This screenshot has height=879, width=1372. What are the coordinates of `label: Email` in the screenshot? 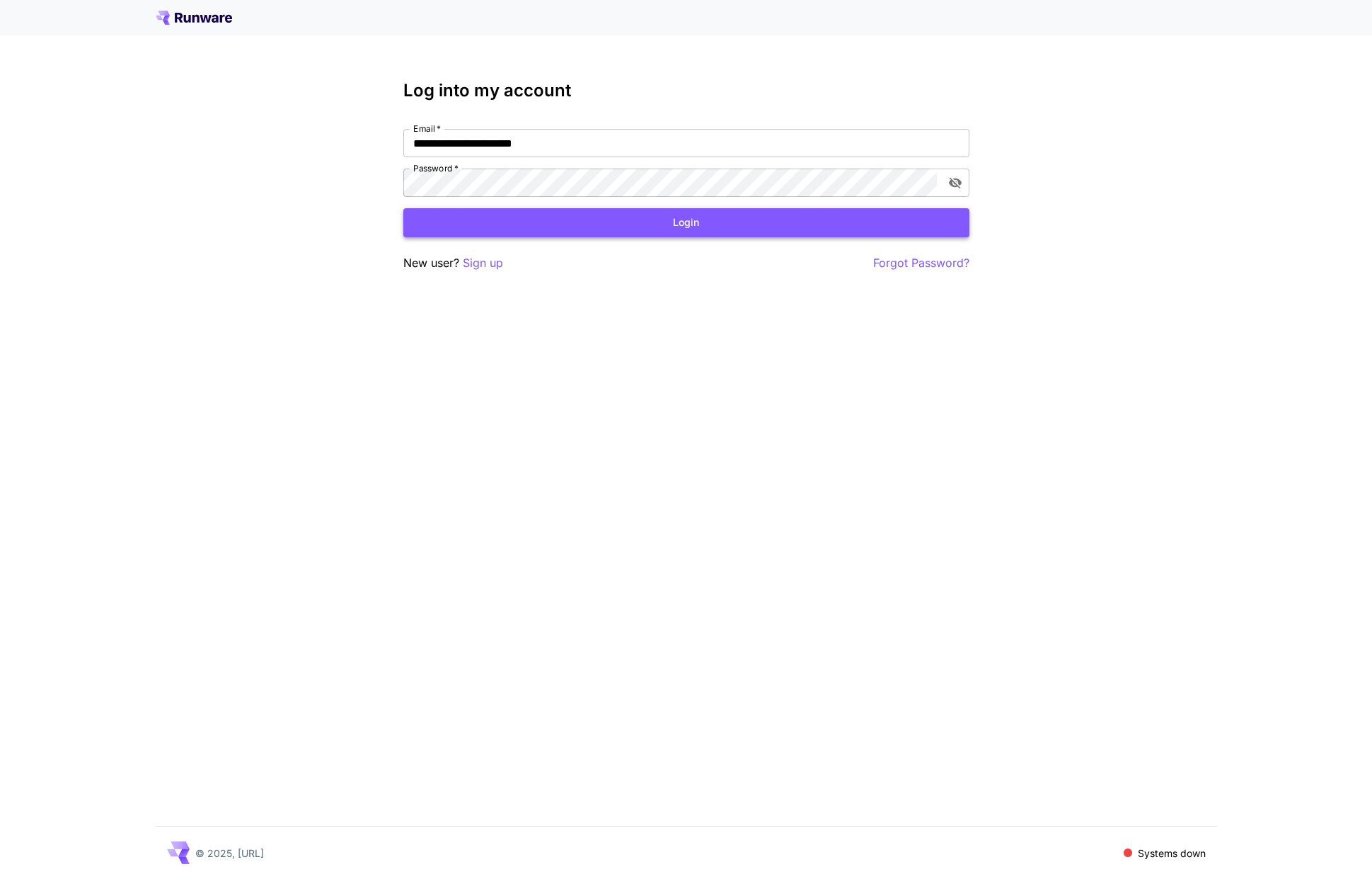 It's located at (426, 128).